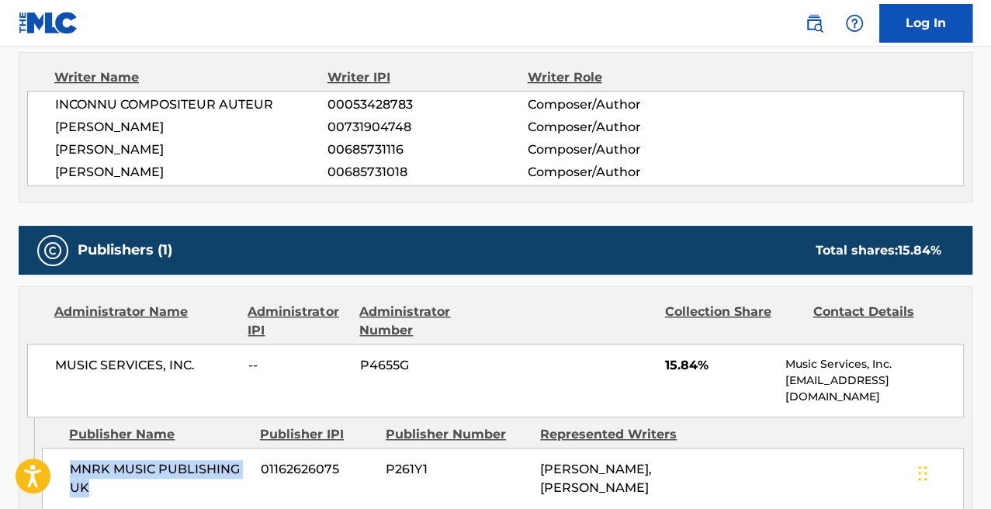 The height and width of the screenshot is (509, 991). What do you see at coordinates (48, 23) in the screenshot?
I see `img: MLC Logo` at bounding box center [48, 23].